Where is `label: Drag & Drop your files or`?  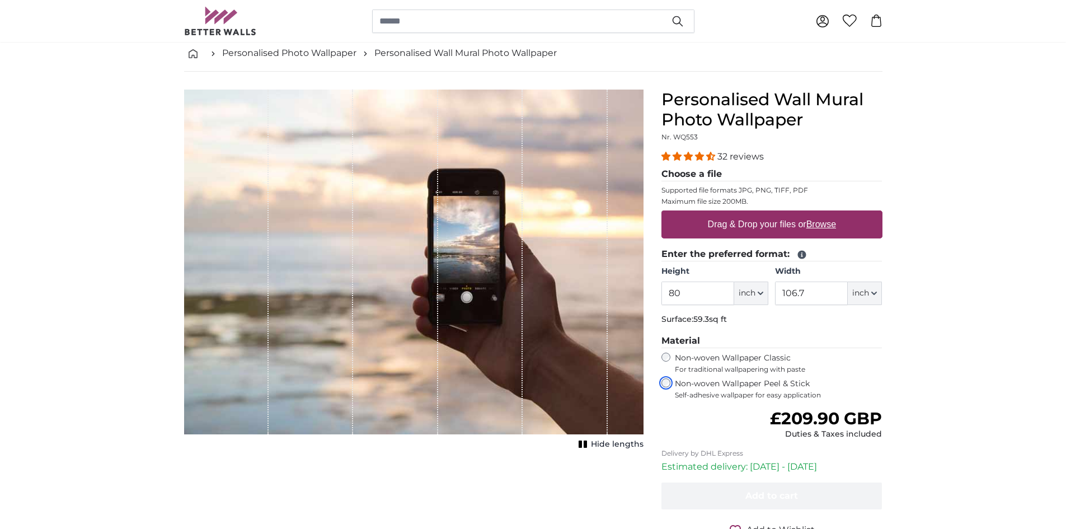
label: Drag & Drop your files or is located at coordinates (771, 224).